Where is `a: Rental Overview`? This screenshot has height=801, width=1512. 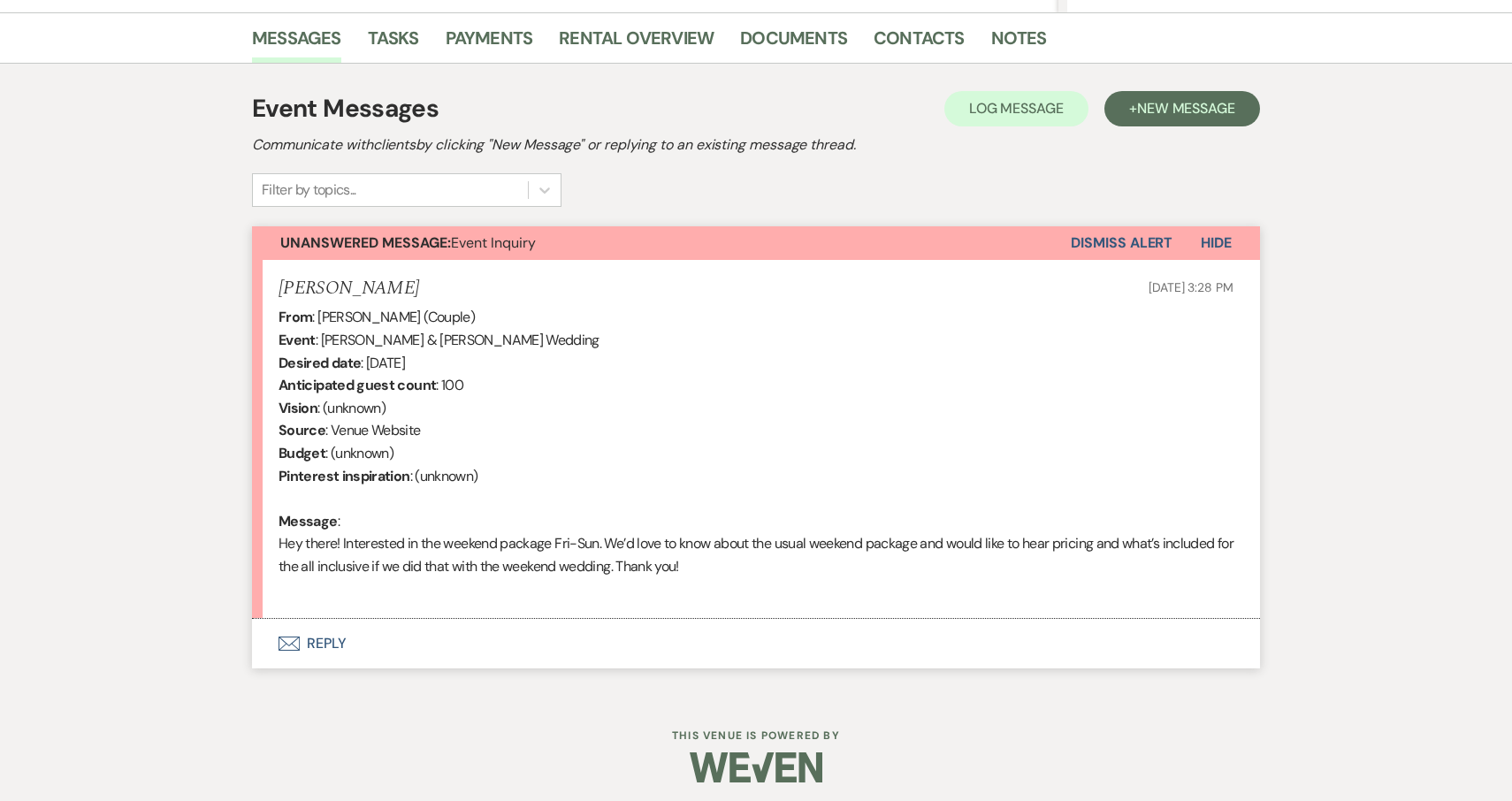 a: Rental Overview is located at coordinates (635, 43).